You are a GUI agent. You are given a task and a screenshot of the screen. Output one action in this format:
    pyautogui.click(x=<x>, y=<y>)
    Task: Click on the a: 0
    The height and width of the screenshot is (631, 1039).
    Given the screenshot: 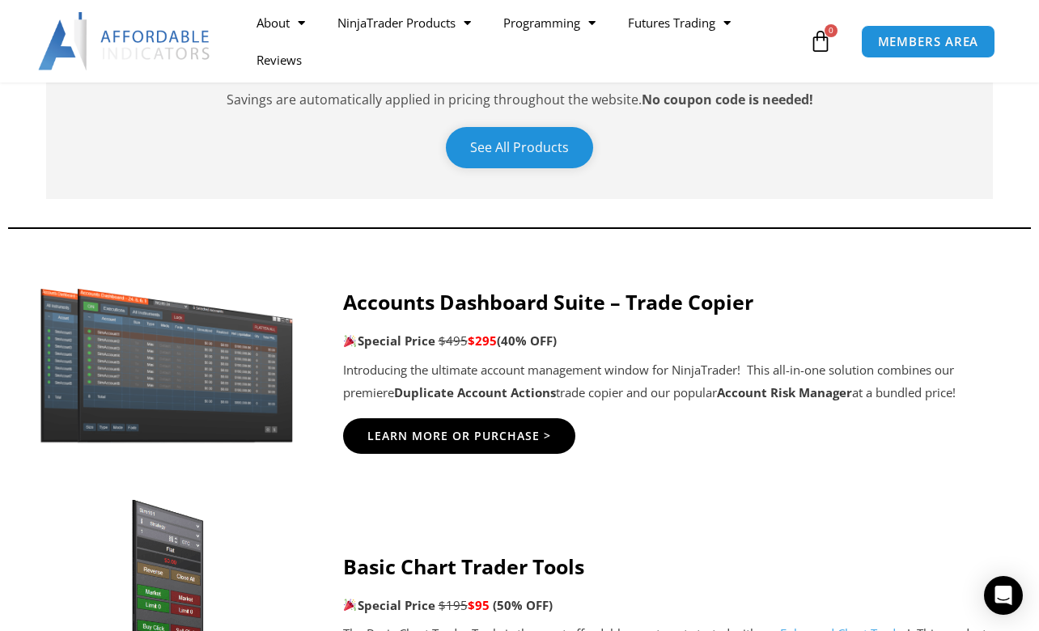 What is the action you would take?
    pyautogui.click(x=820, y=41)
    